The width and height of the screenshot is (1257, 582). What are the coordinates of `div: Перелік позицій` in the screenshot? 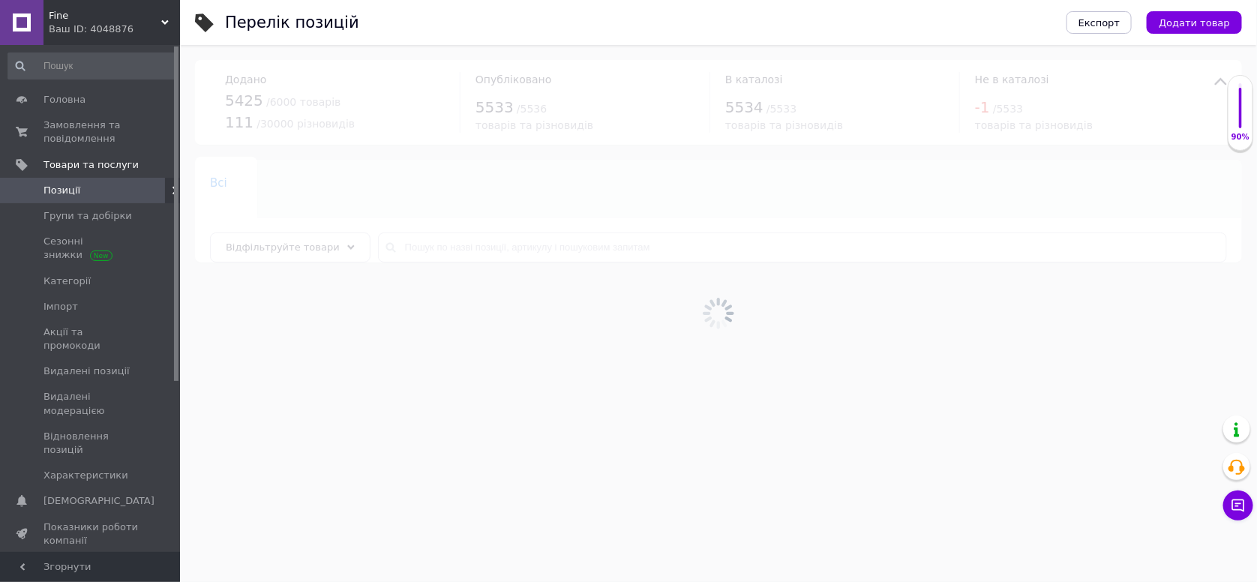 It's located at (292, 23).